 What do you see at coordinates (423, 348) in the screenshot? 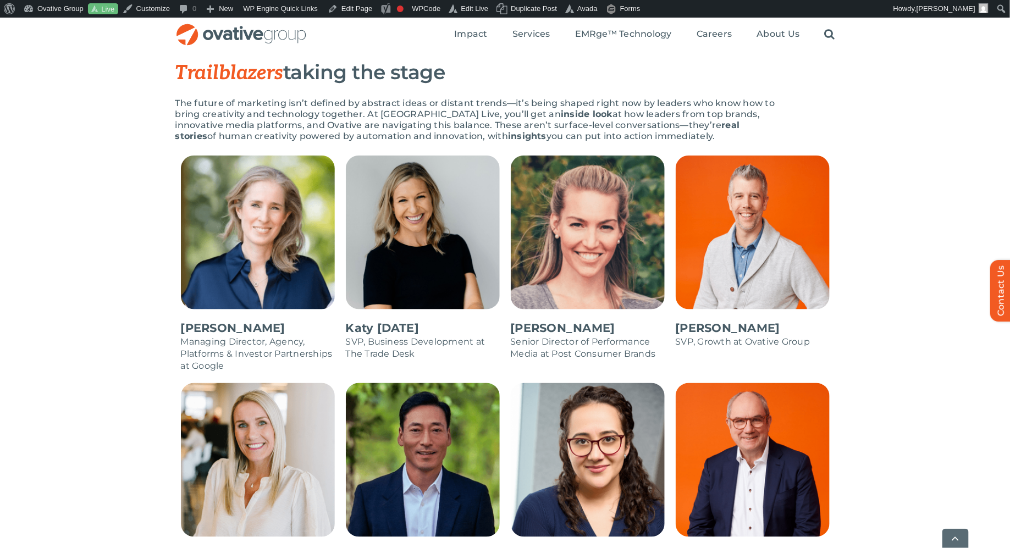
I see `p: SVP, Business Development at The Trade Desk` at bounding box center [423, 348].